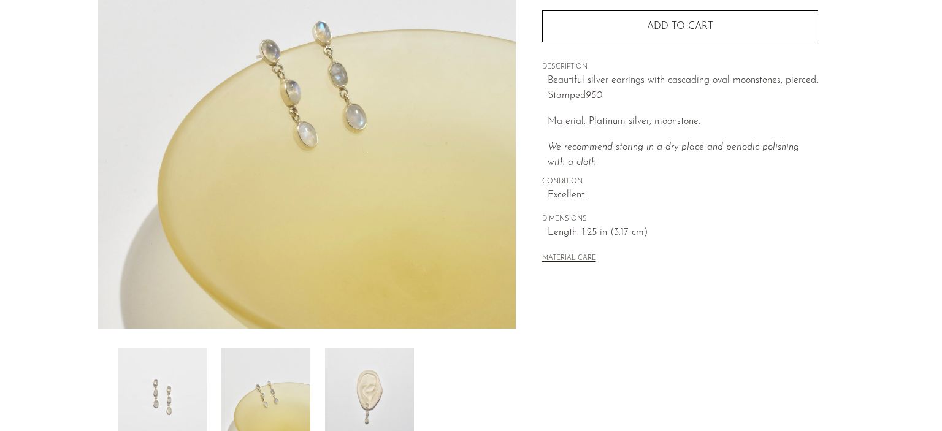  I want to click on span: DIMENSIONS, so click(680, 220).